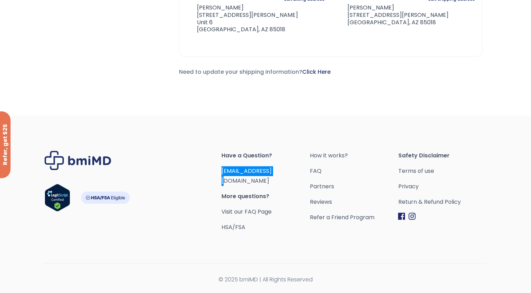 The width and height of the screenshot is (531, 293). What do you see at coordinates (234, 227) in the screenshot?
I see `a: HSA/FSA` at bounding box center [234, 227].